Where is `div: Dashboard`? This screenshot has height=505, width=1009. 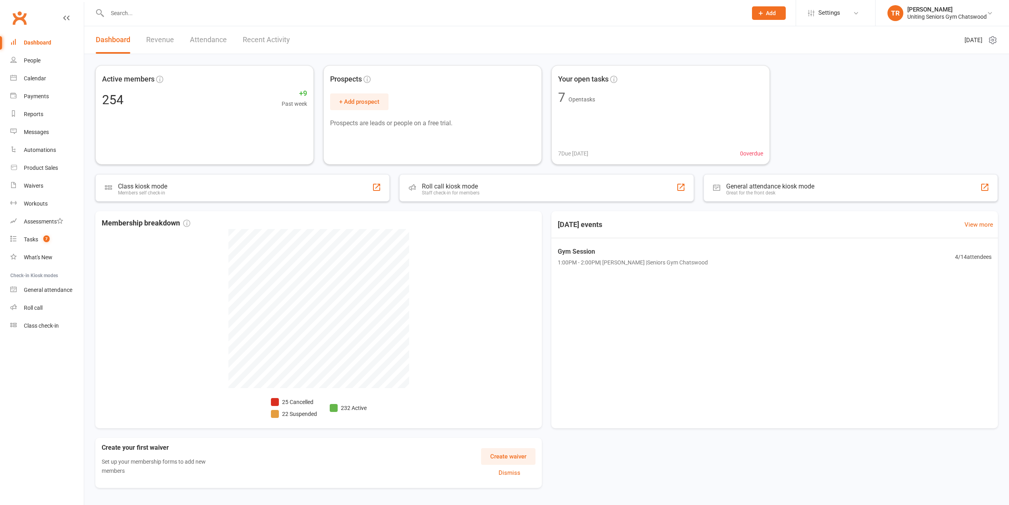 div: Dashboard is located at coordinates (37, 43).